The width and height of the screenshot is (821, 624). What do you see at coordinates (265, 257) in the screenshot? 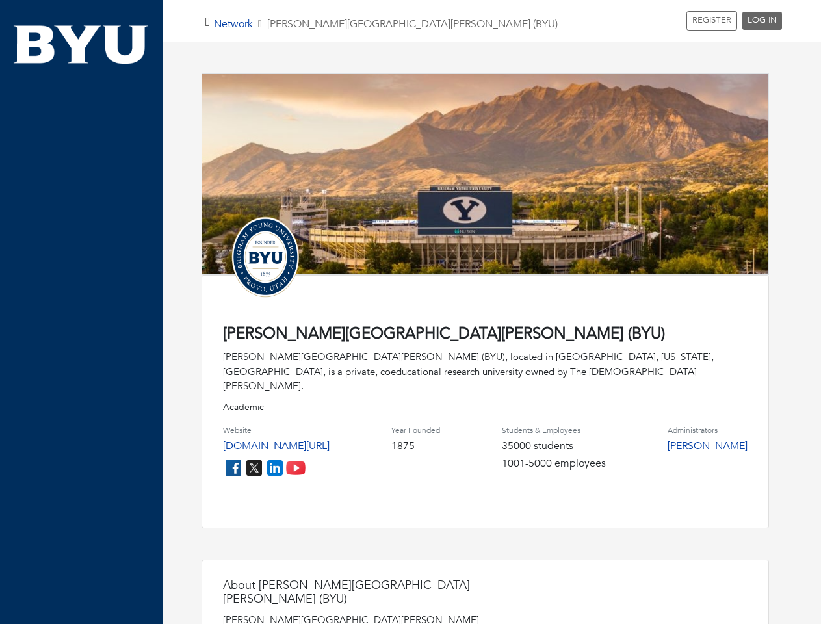
I see `img: Untitled-design-3.png` at bounding box center [265, 257].